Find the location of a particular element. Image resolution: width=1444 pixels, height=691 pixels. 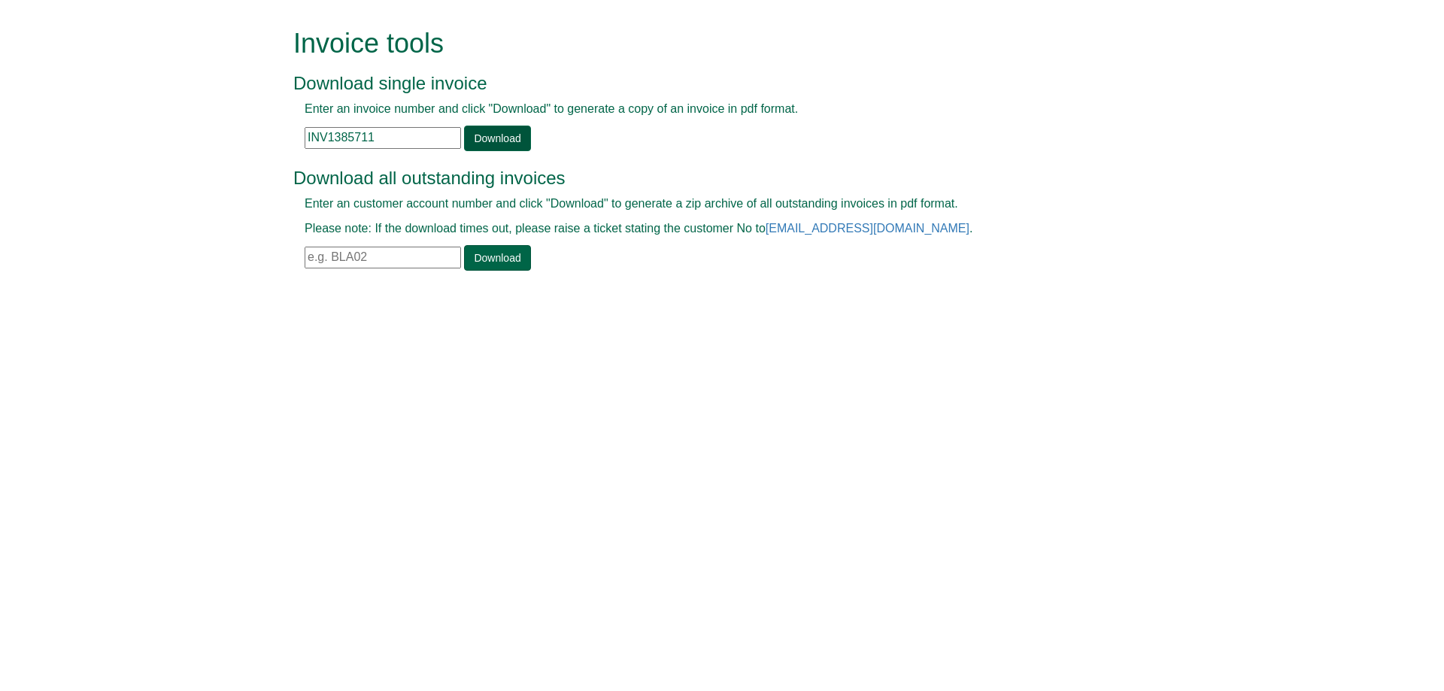

input: e.g. INV1234 is located at coordinates (383, 138).